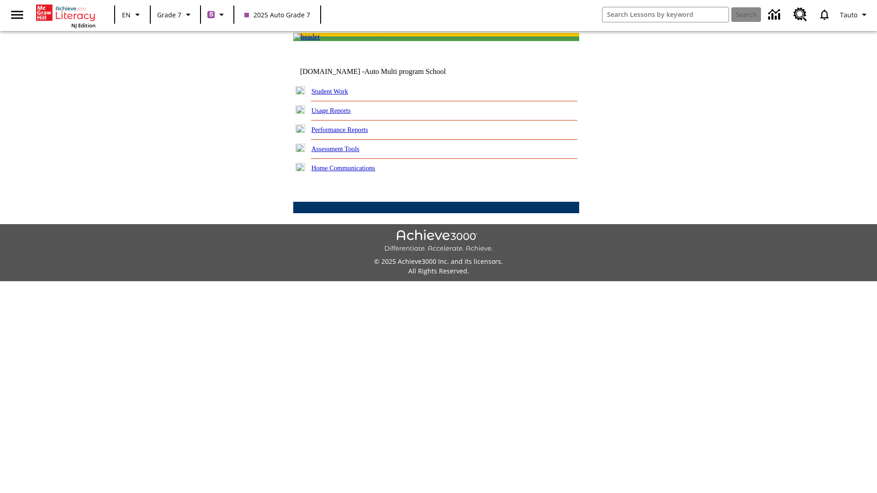 The image size is (877, 493). What do you see at coordinates (824, 15) in the screenshot?
I see `a: Notifications` at bounding box center [824, 15].